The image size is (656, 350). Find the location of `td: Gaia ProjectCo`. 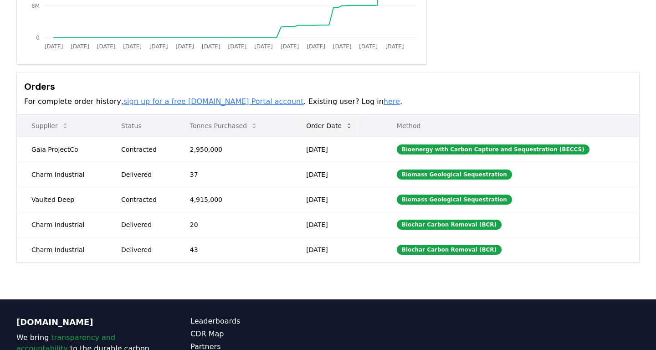

td: Gaia ProjectCo is located at coordinates (61, 149).